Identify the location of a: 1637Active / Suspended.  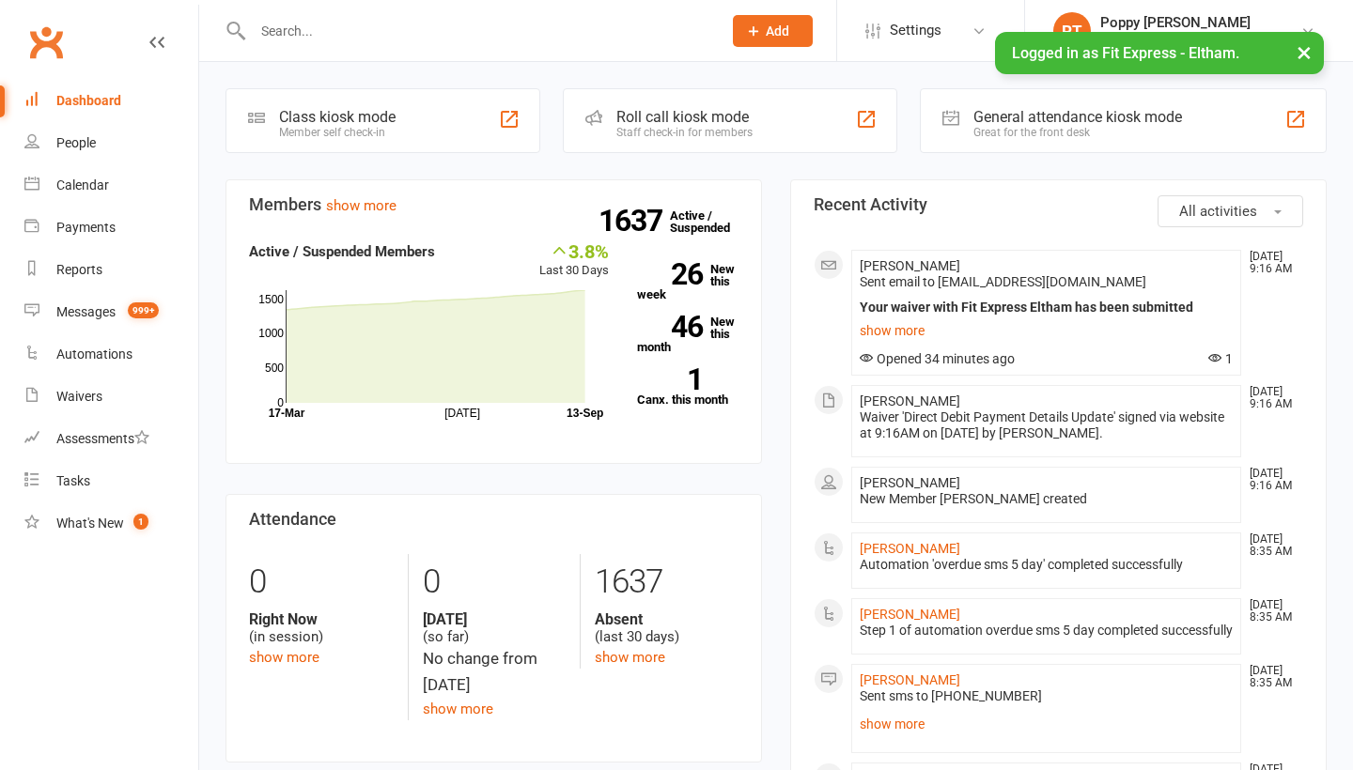
(711, 222).